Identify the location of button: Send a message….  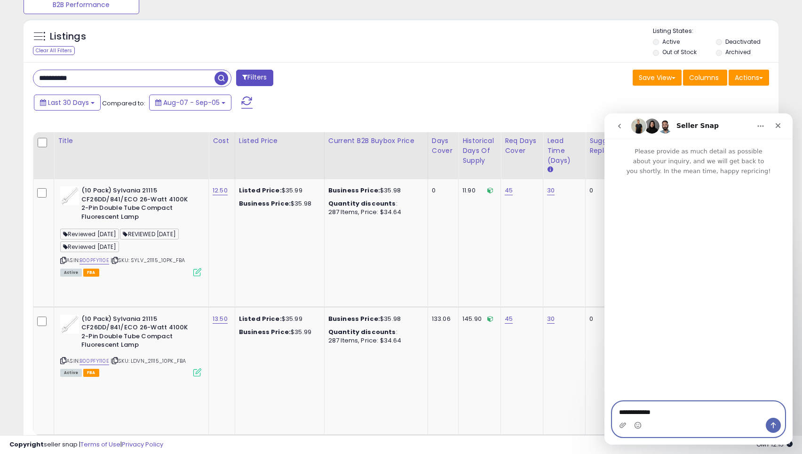
(169, 312).